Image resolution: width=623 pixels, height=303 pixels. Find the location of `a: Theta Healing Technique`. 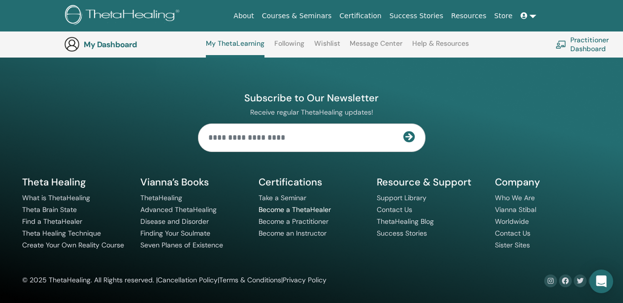

a: Theta Healing Technique is located at coordinates (62, 233).